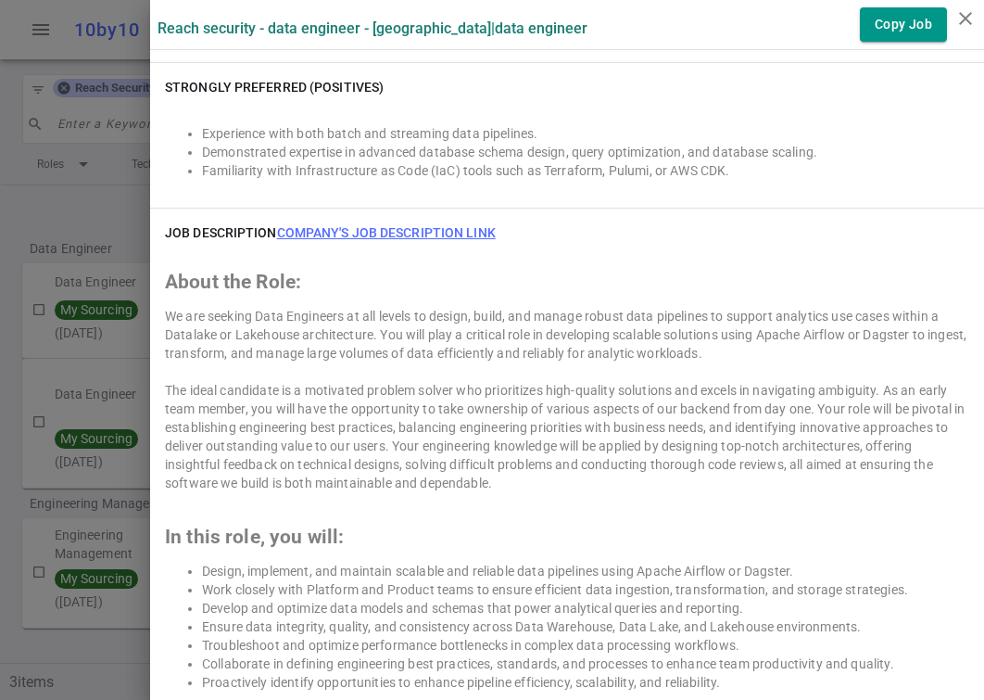  Describe the element at coordinates (567, 282) in the screenshot. I see `h2: About the Role:` at that location.